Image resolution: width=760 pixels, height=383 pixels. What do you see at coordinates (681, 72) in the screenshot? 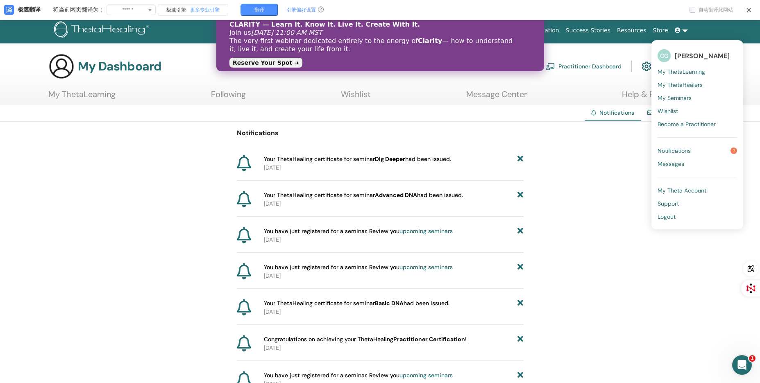
I see `span: My ThetaLearning` at bounding box center [681, 72].